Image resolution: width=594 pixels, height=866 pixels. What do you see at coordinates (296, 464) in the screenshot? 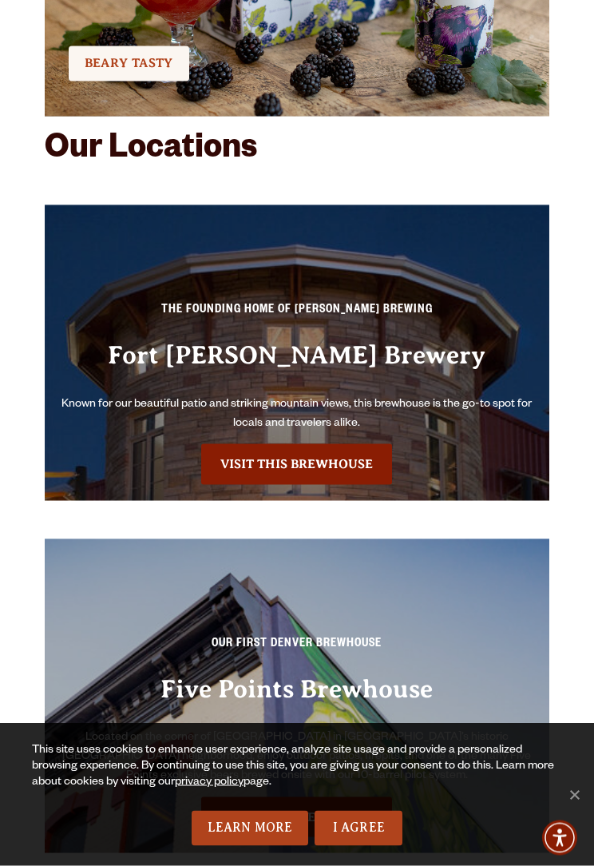
I see `a: Visit the Fort Collin's Brewery & Taproom` at bounding box center [296, 464].